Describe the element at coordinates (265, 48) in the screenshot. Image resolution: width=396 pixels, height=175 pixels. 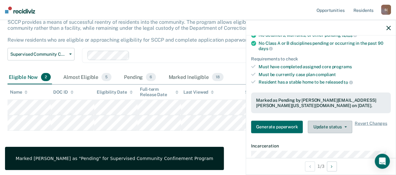
I see `span: days` at that location.